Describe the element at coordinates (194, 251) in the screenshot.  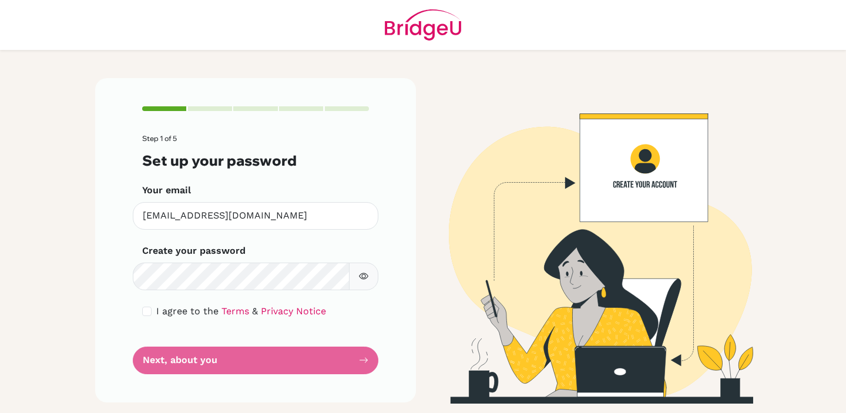
I see `label: Create your password` at that location.